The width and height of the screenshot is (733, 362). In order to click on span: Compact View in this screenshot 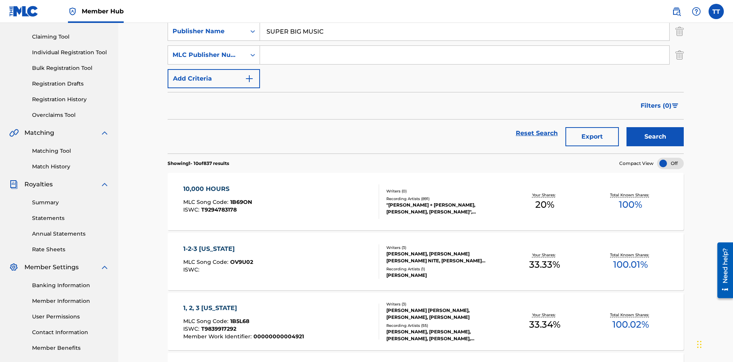, I will do `click(636, 163)`.